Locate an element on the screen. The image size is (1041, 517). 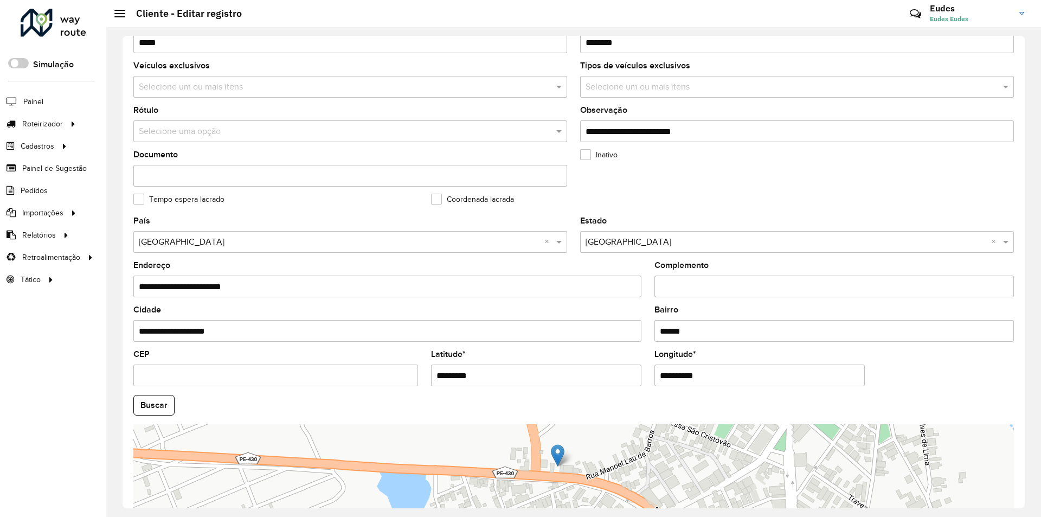
label: Estado is located at coordinates (593, 221).